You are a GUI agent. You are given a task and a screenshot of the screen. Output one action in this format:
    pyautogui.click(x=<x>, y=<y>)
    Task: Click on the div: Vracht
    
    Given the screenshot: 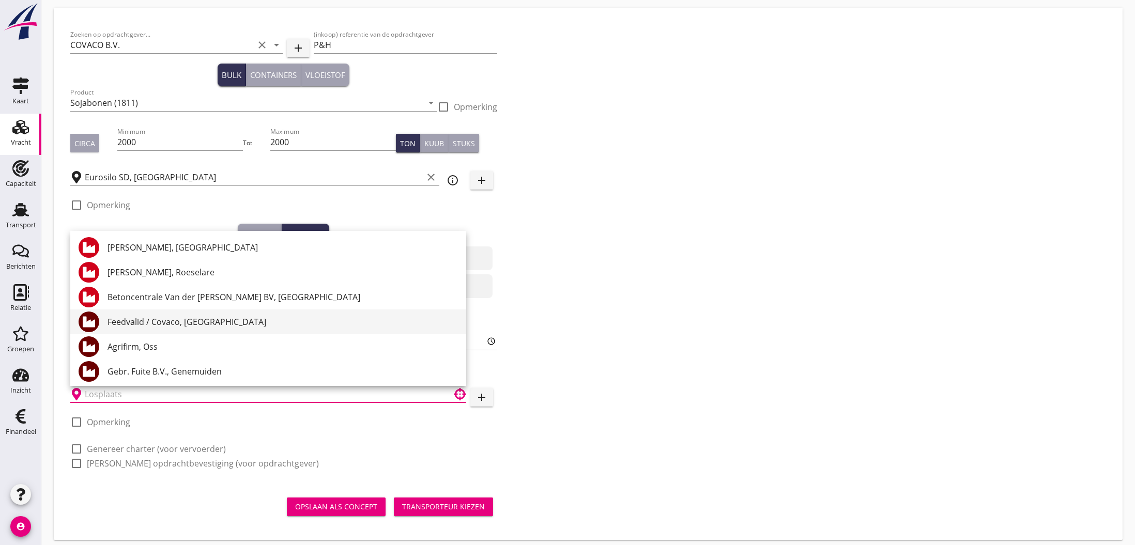 What is the action you would take?
    pyautogui.click(x=21, y=142)
    